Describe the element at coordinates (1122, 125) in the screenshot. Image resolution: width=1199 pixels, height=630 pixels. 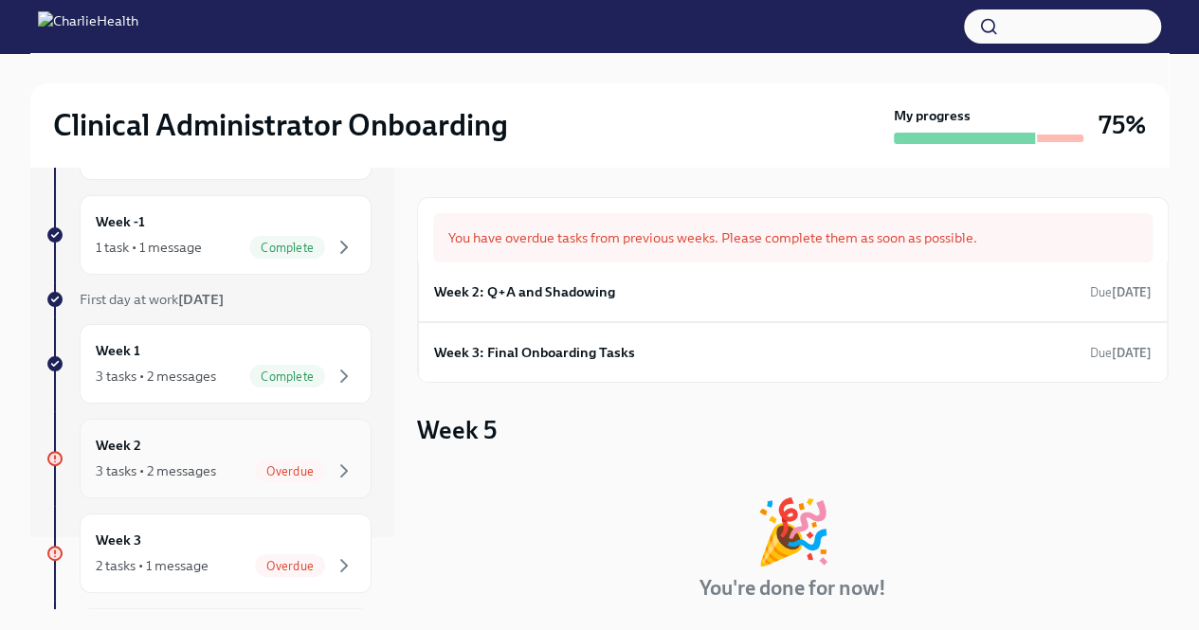
I see `h3: 75%` at that location.